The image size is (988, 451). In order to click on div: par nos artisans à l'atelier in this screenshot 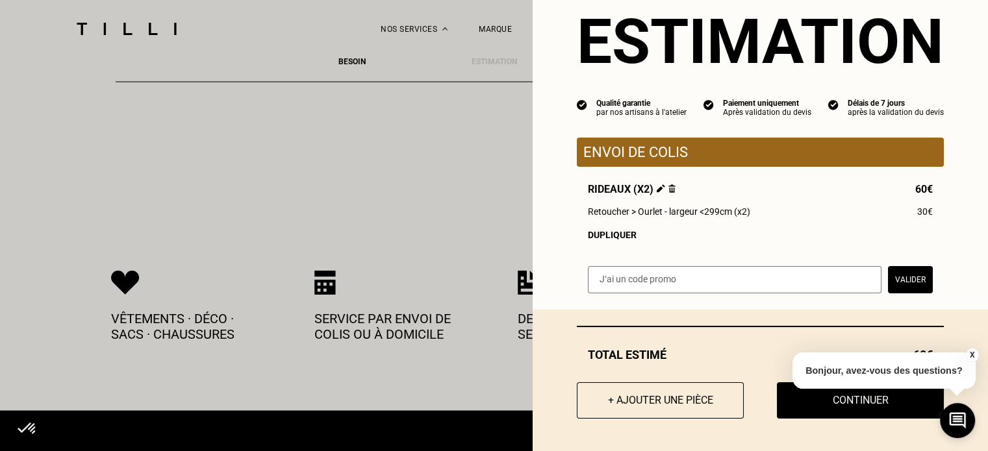, I will do `click(641, 112)`.